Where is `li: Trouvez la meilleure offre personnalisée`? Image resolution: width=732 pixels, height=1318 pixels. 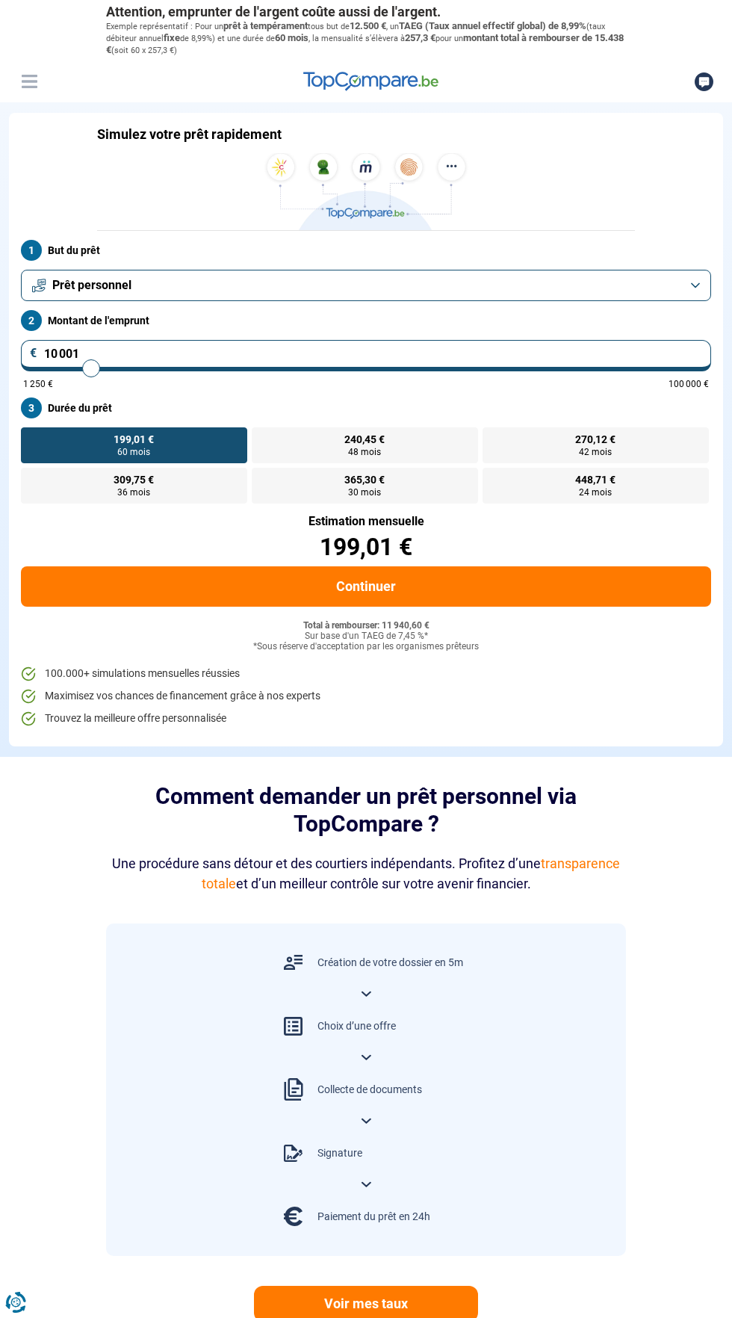
li: Trouvez la meilleure offre personnalisée is located at coordinates (366, 719).